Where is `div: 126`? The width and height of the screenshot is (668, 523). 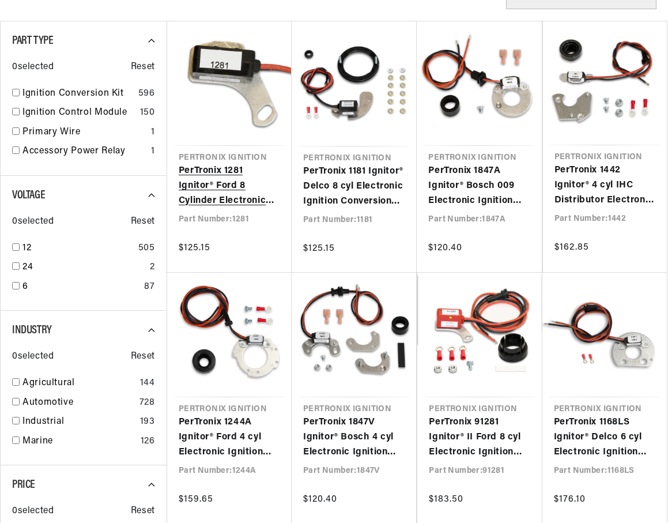 div: 126 is located at coordinates (148, 442).